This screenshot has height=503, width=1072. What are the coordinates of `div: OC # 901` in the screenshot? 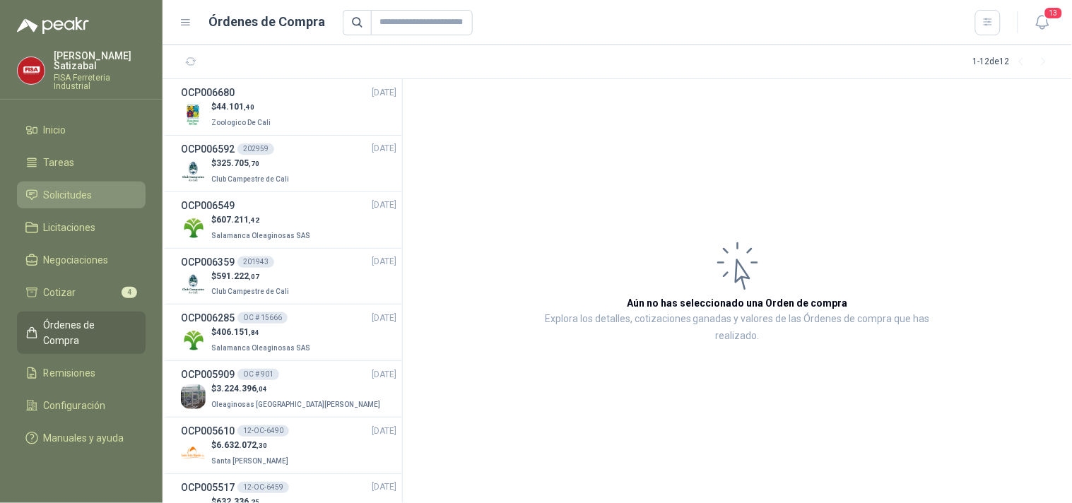 It's located at (258, 375).